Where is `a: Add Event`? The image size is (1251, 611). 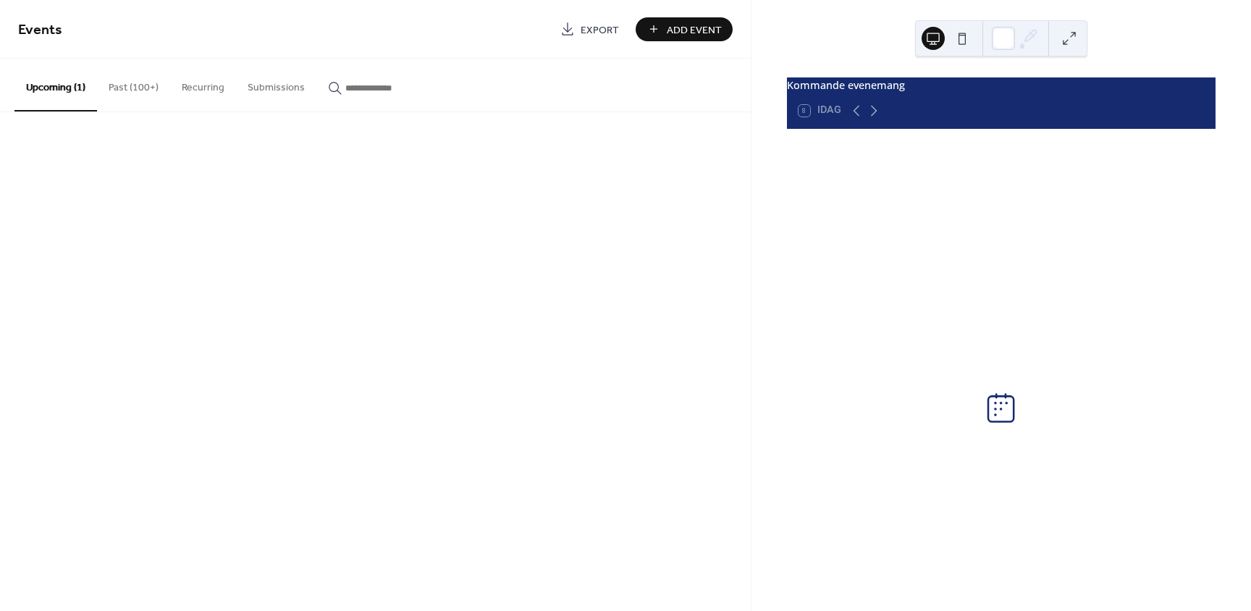 a: Add Event is located at coordinates (684, 29).